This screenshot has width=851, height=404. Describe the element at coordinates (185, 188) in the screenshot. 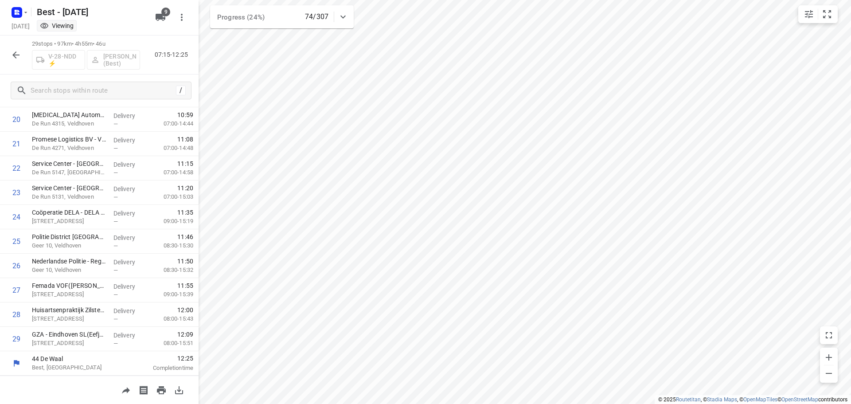

I see `span: 11:20` at that location.